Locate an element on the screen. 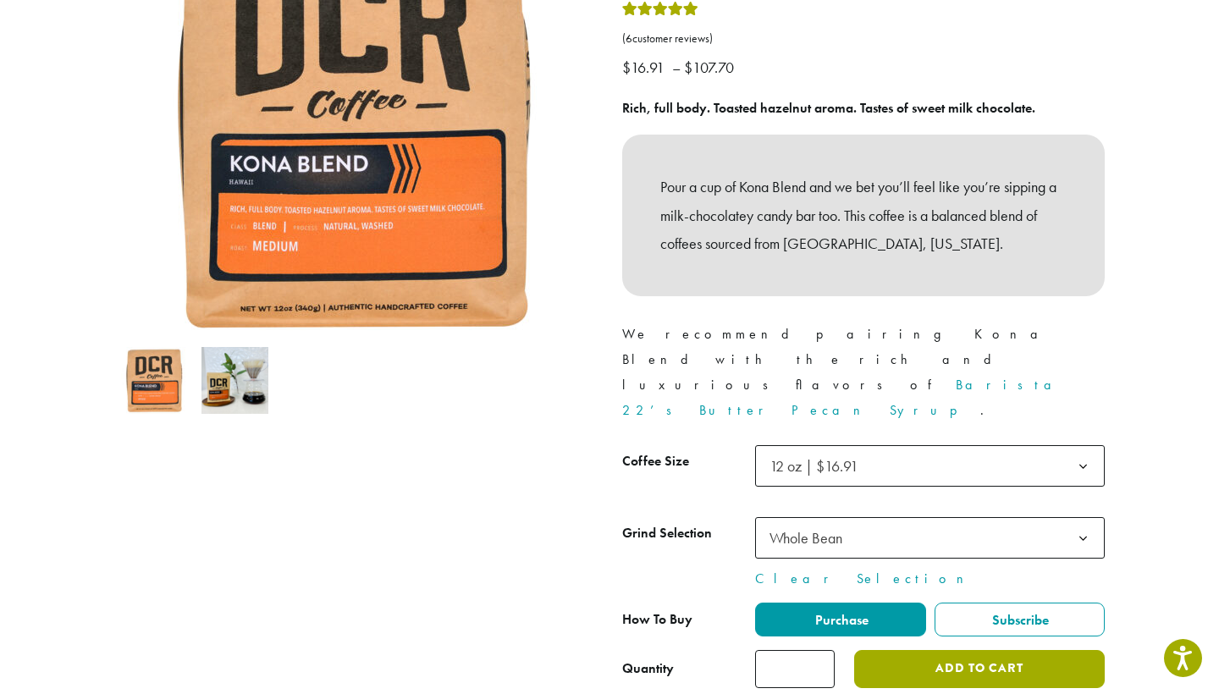 This screenshot has height=694, width=1219. b: Rich, full body. Toasted hazelnut aroma. Tastes of sweet milk chocolate. is located at coordinates (829, 107).